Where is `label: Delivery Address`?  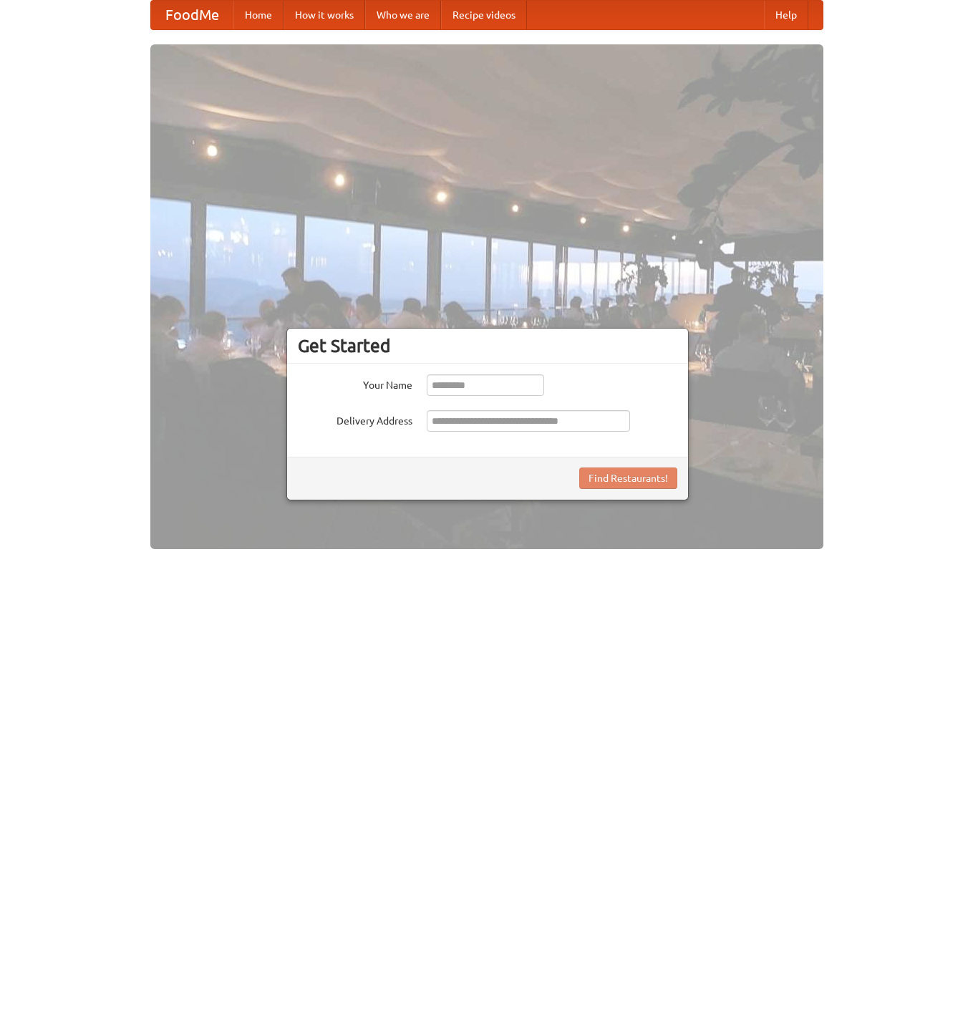 label: Delivery Address is located at coordinates (355, 419).